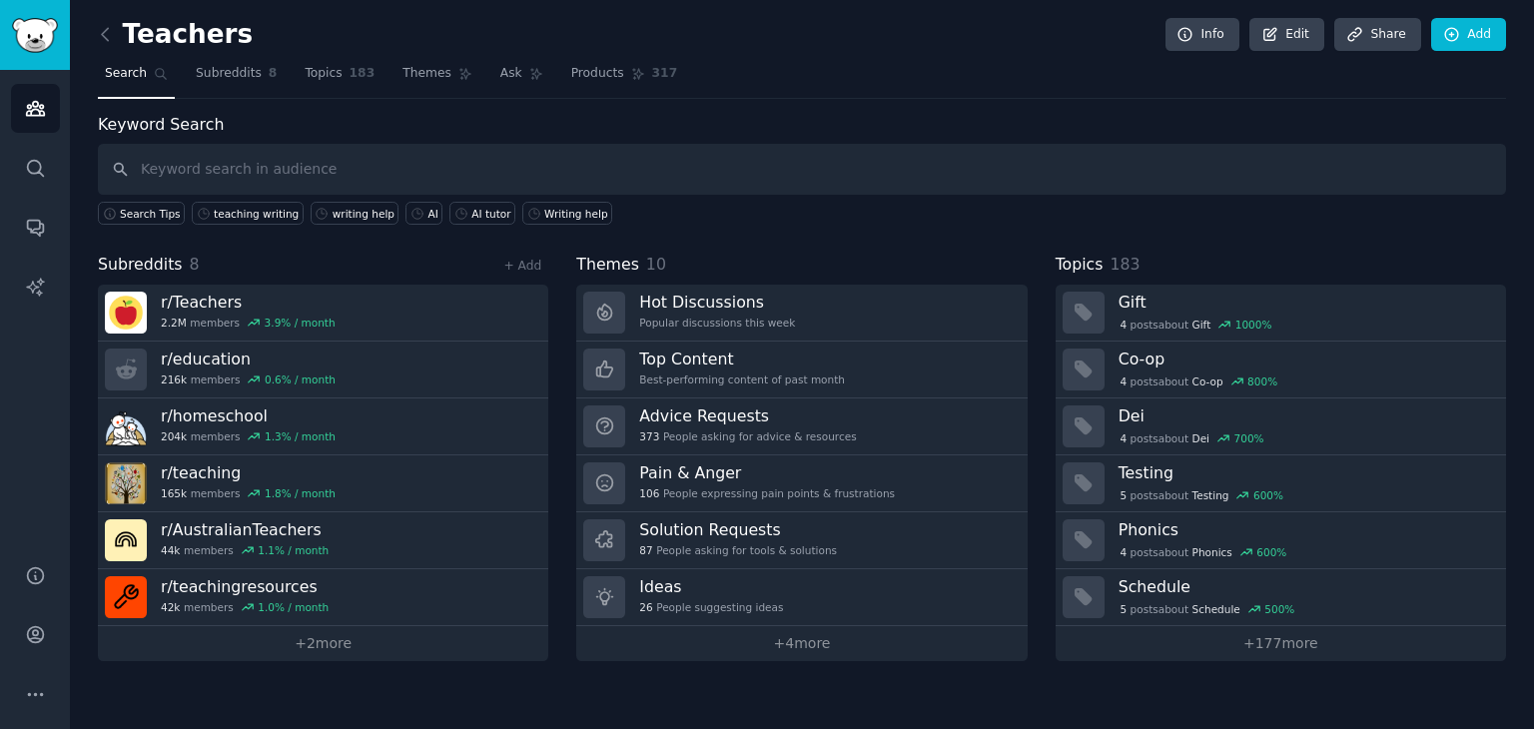 This screenshot has height=729, width=1534. Describe the element at coordinates (645, 607) in the screenshot. I see `span: 26` at that location.